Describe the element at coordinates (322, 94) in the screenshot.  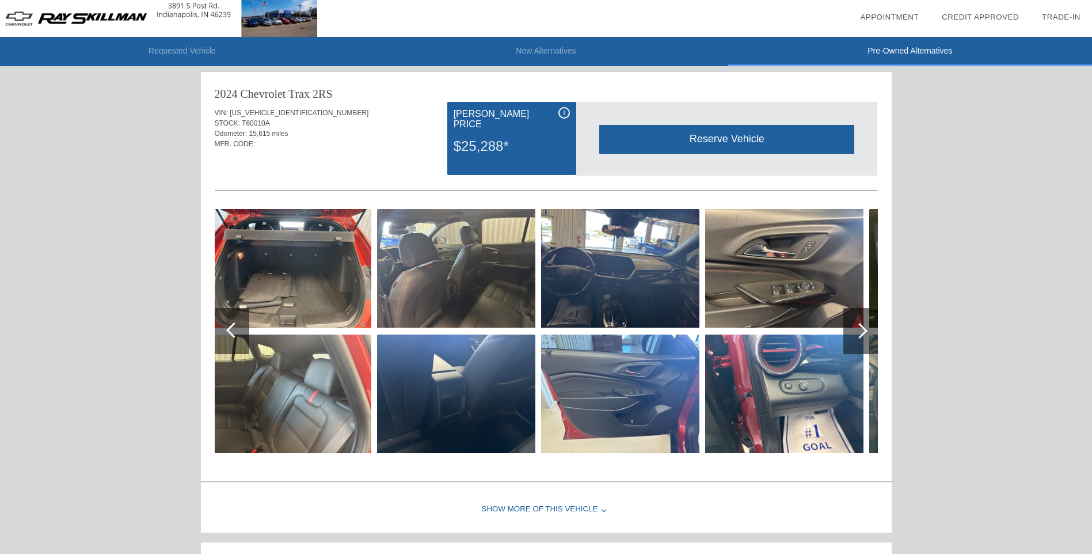
I see `div: 2RS` at that location.